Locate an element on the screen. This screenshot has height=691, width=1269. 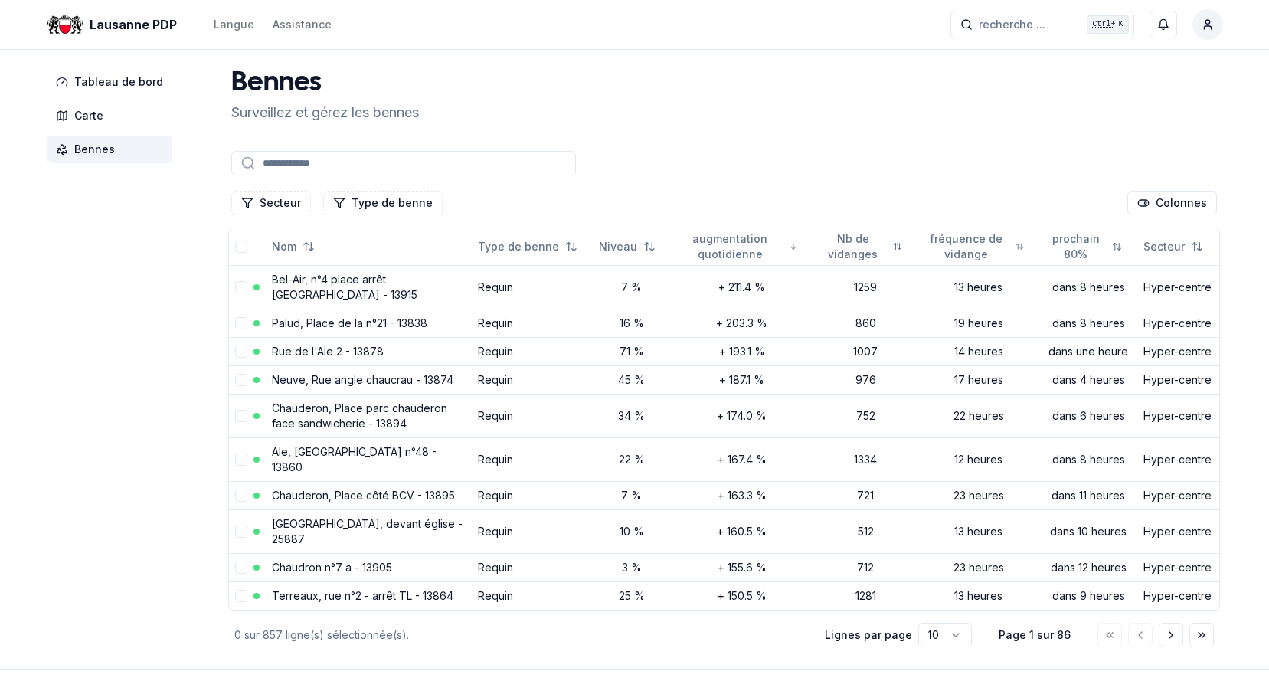
div: 12 heures is located at coordinates (978, 460).